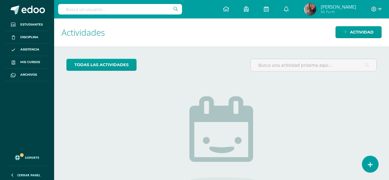 The height and width of the screenshot is (180, 389). Describe the element at coordinates (338, 12) in the screenshot. I see `span: Mi Perfil` at that location.